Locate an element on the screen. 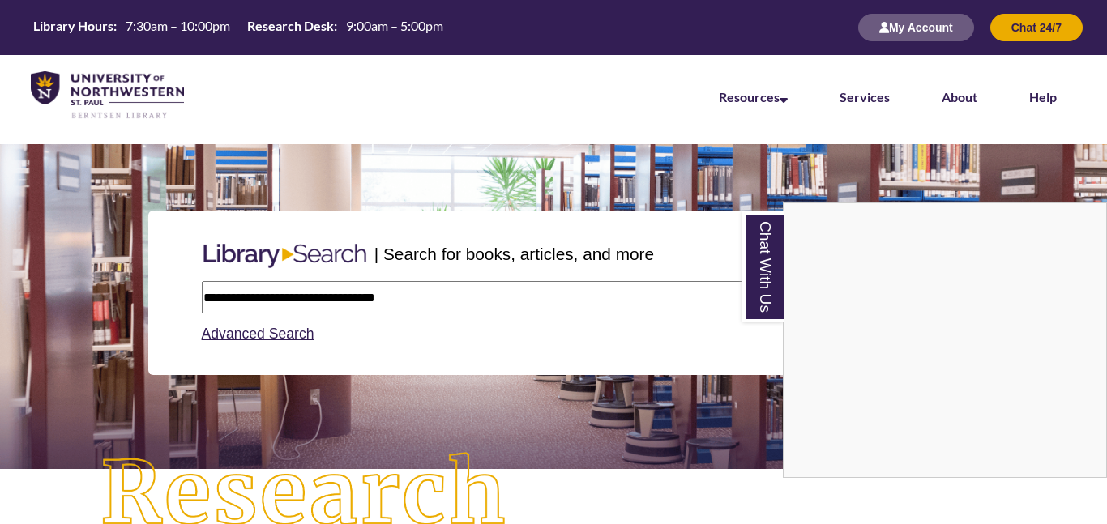  a: Help is located at coordinates (1043, 96).